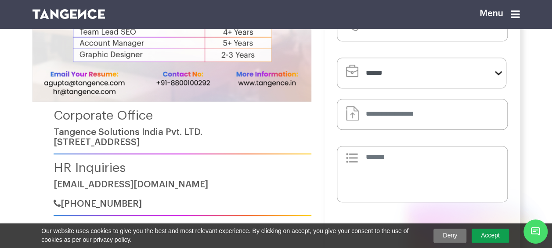  I want to click on h4: Corporate Office, so click(182, 116).